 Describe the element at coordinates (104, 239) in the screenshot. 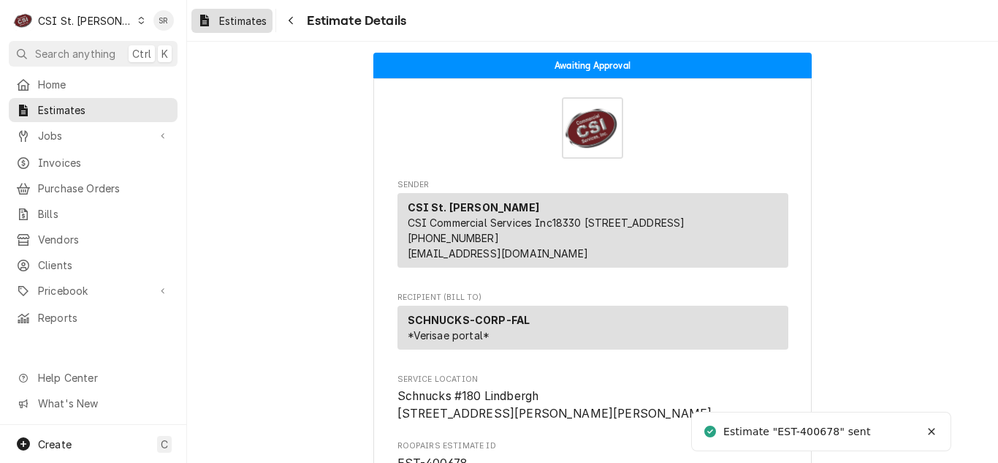

I see `span: Vendors` at that location.